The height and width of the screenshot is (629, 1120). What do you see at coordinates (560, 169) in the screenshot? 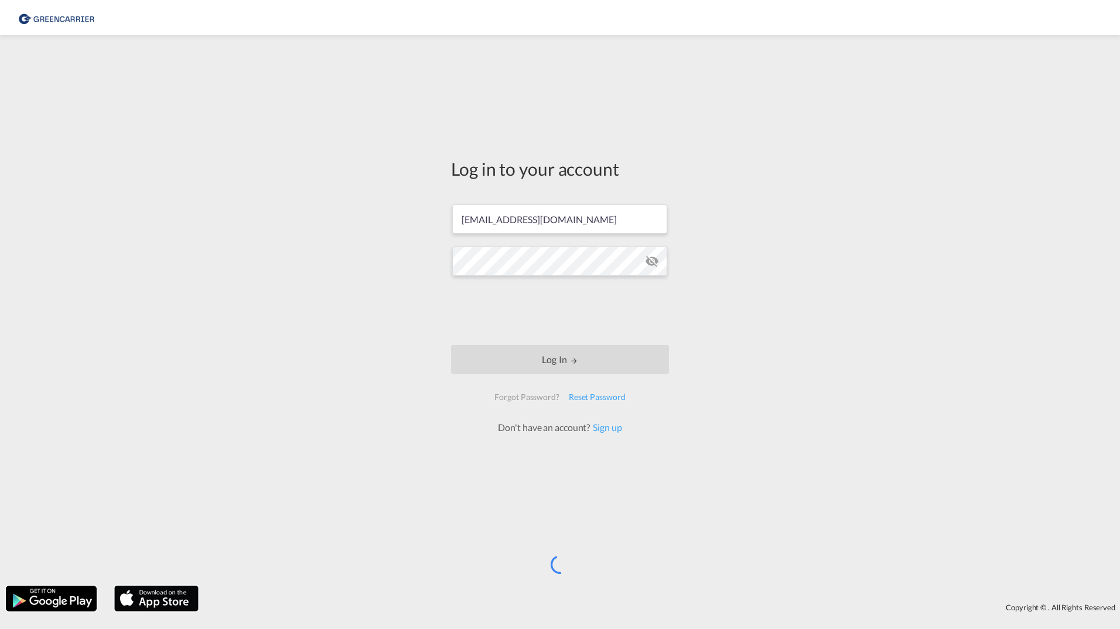
I see `div: Log in to your account` at bounding box center [560, 169].